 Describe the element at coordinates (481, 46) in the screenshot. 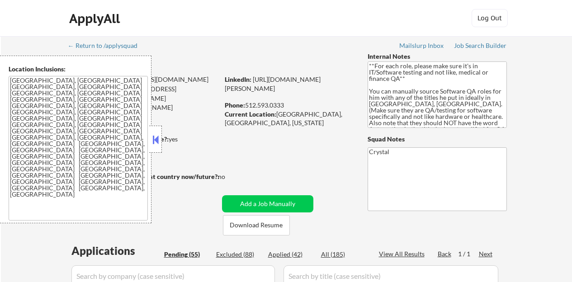

I see `div: Job Search Builder` at that location.